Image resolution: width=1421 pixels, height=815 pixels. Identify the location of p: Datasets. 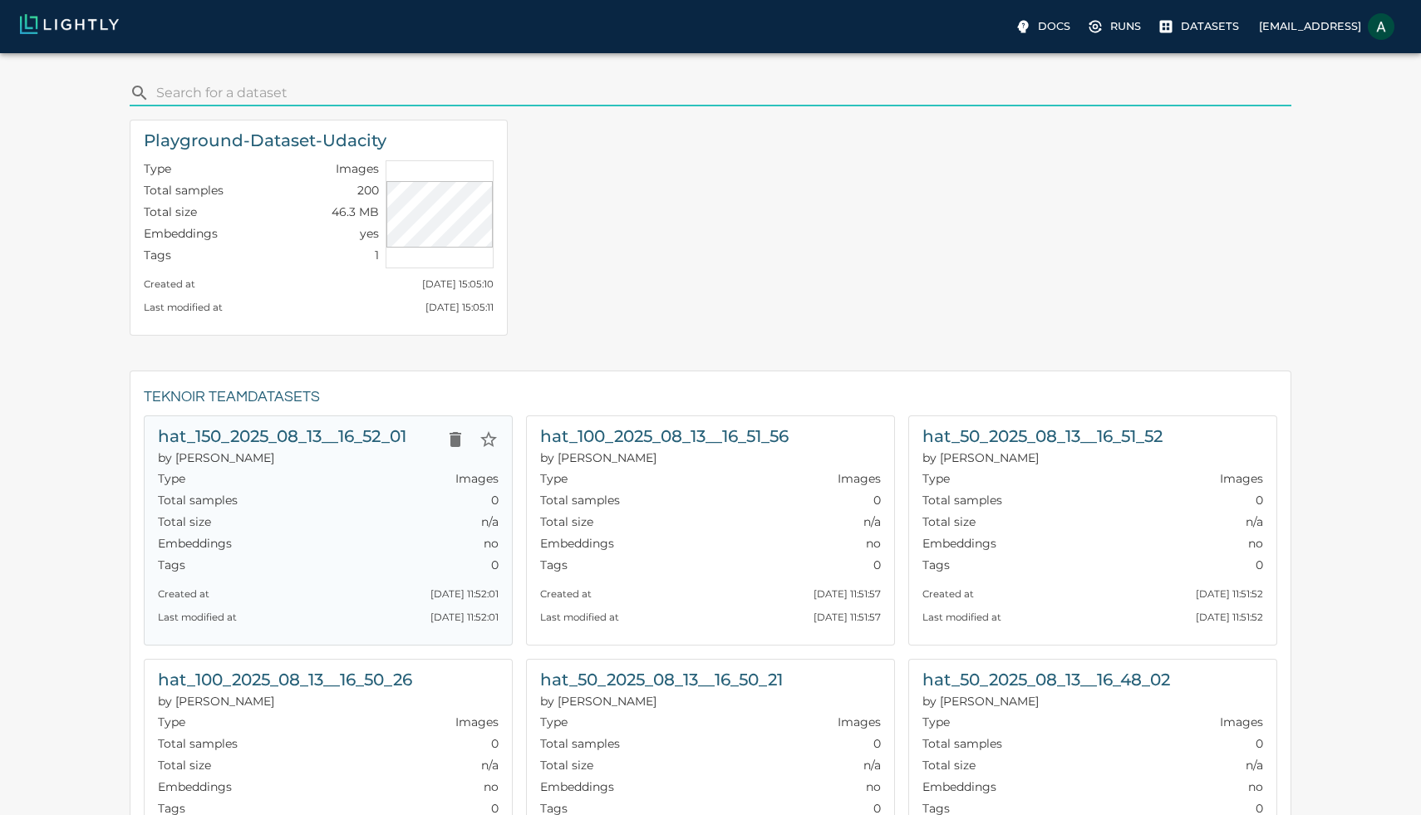
(1210, 26).